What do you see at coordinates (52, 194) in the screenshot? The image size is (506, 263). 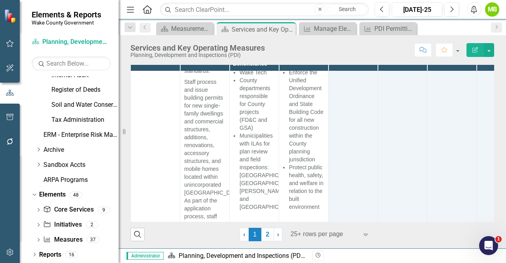 I see `a: Elements` at bounding box center [52, 194].